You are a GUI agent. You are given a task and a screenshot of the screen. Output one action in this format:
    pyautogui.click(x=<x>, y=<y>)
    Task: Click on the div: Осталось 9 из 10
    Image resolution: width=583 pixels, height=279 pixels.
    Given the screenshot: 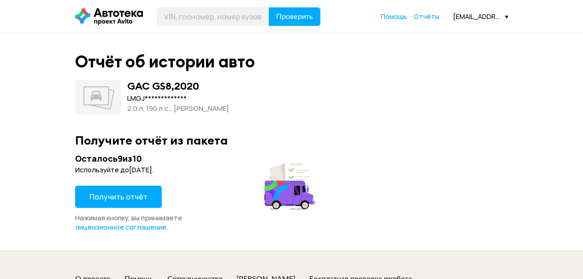 What is the action you would take?
    pyautogui.click(x=196, y=158)
    